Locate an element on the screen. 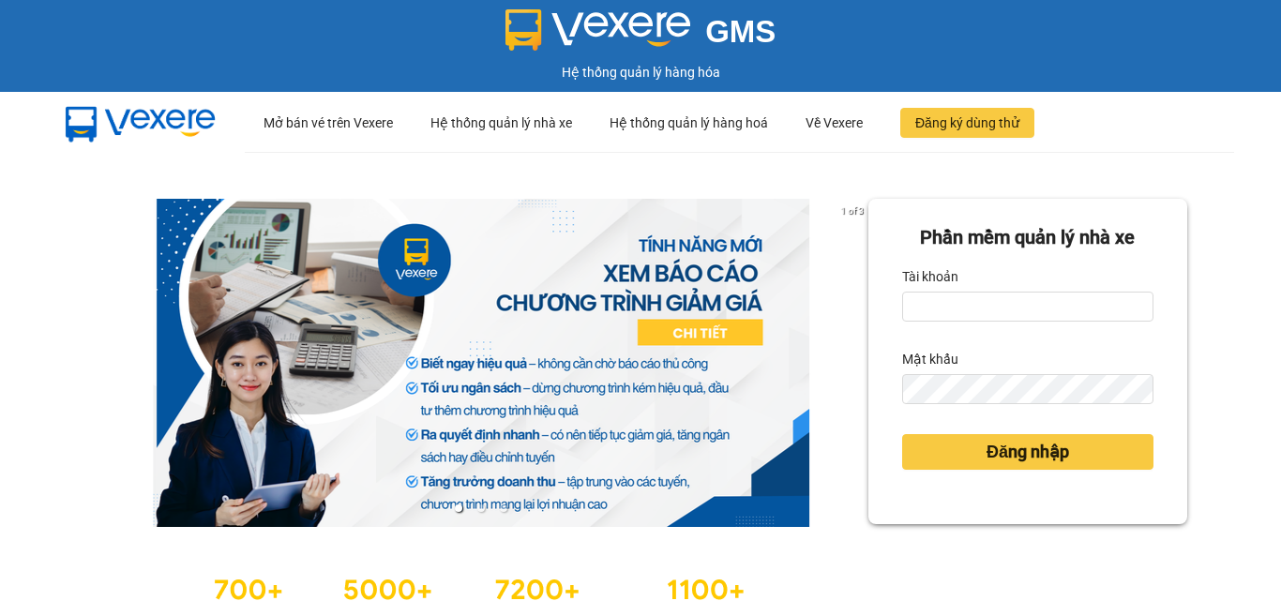 Image resolution: width=1281 pixels, height=601 pixels. span: Đăng ký dùng thử is located at coordinates (967, 123).